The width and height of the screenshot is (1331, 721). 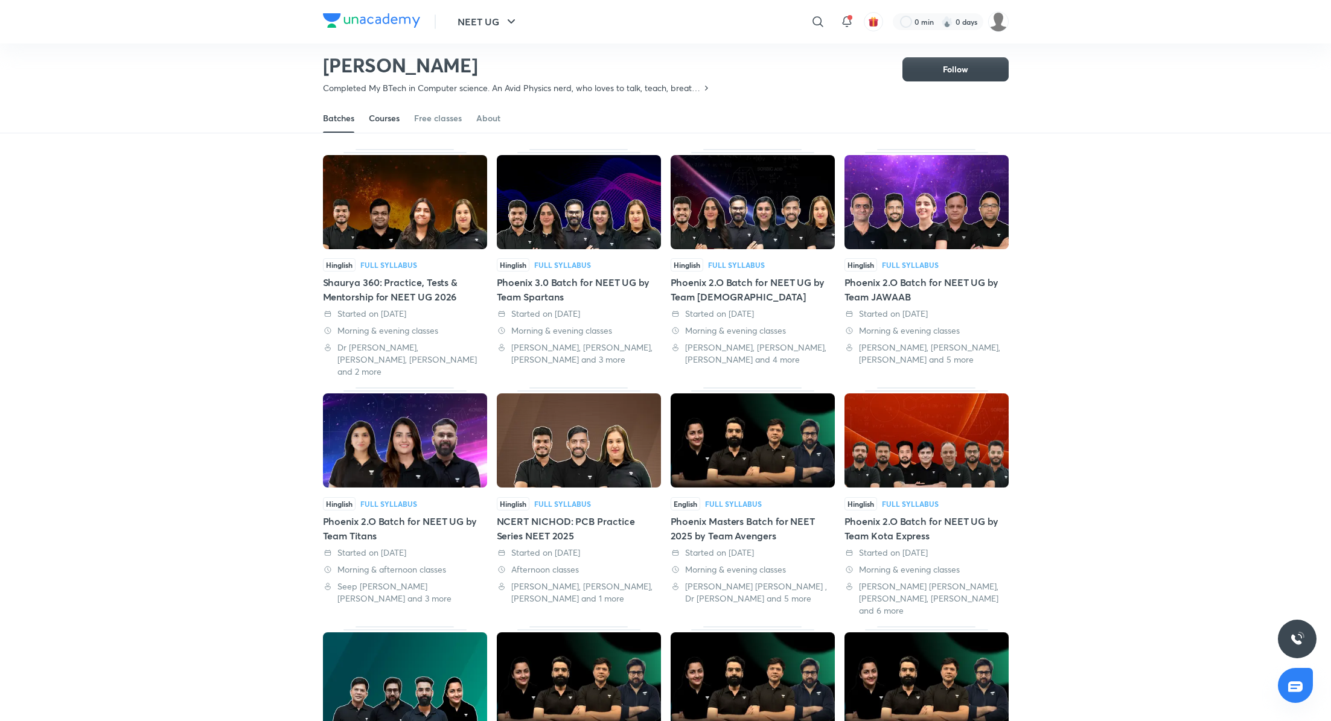 What do you see at coordinates (753, 263) in the screenshot?
I see `div: Phoenix 2.O Batch for NEET UG by Team Spartans` at bounding box center [753, 263].